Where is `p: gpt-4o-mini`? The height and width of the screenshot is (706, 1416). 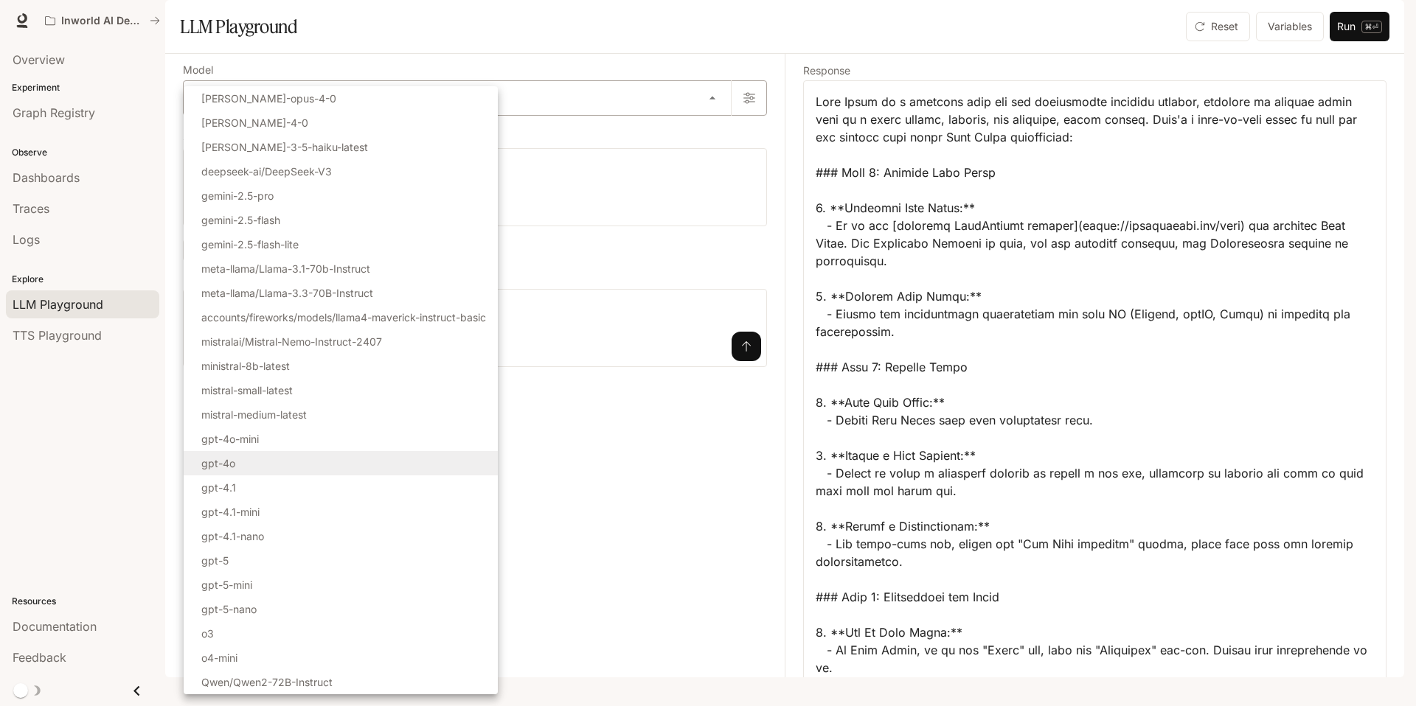 p: gpt-4o-mini is located at coordinates (230, 439).